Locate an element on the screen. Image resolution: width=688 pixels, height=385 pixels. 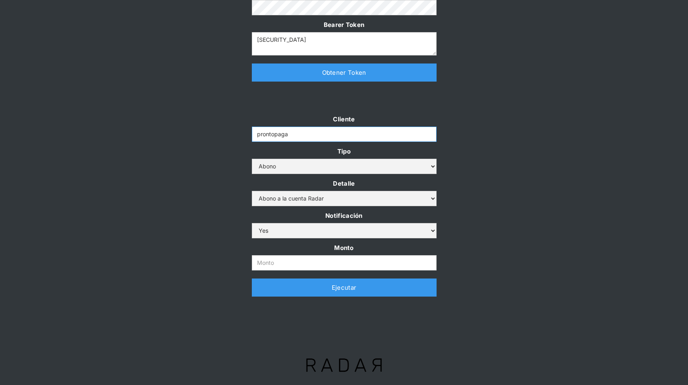
form: Form is located at coordinates (344, 192).